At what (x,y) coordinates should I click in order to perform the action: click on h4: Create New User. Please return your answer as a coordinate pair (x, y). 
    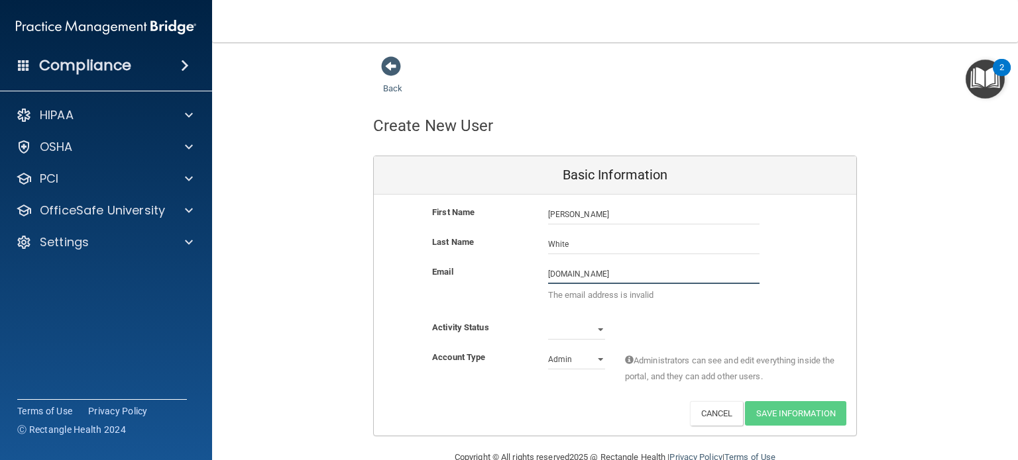
    Looking at the image, I should click on (433, 126).